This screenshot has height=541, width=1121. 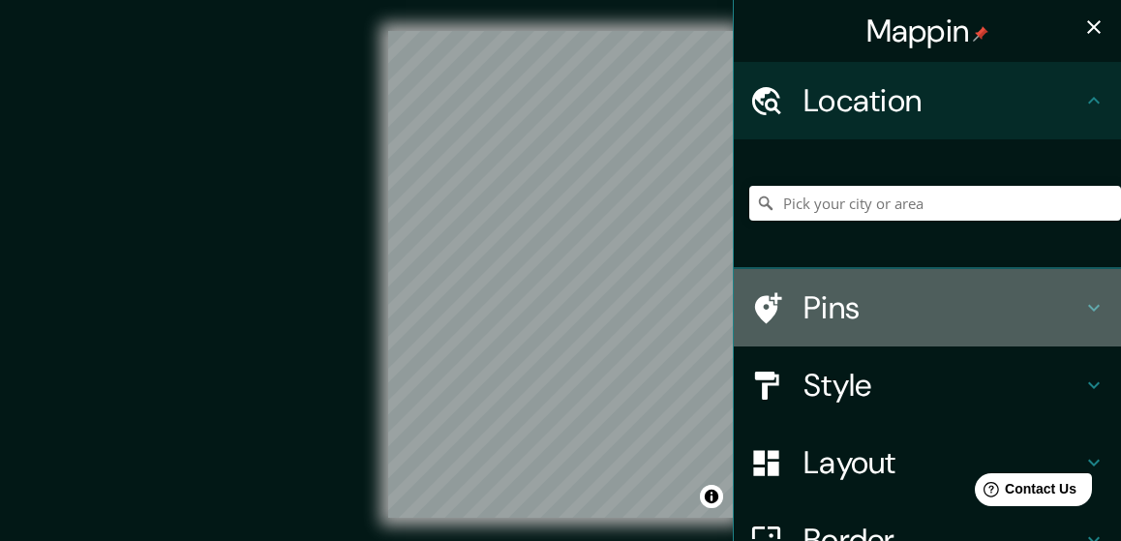 I want to click on div: Layout, so click(x=927, y=463).